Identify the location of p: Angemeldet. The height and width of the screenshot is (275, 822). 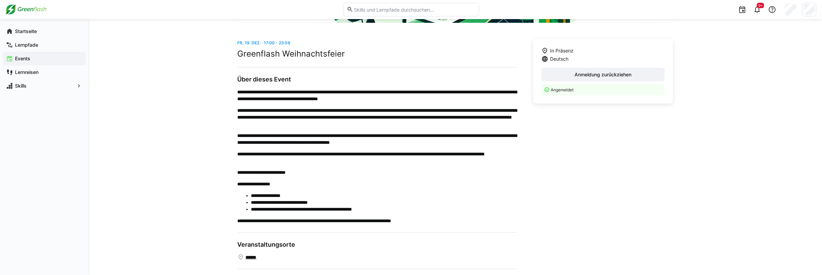
(606, 90).